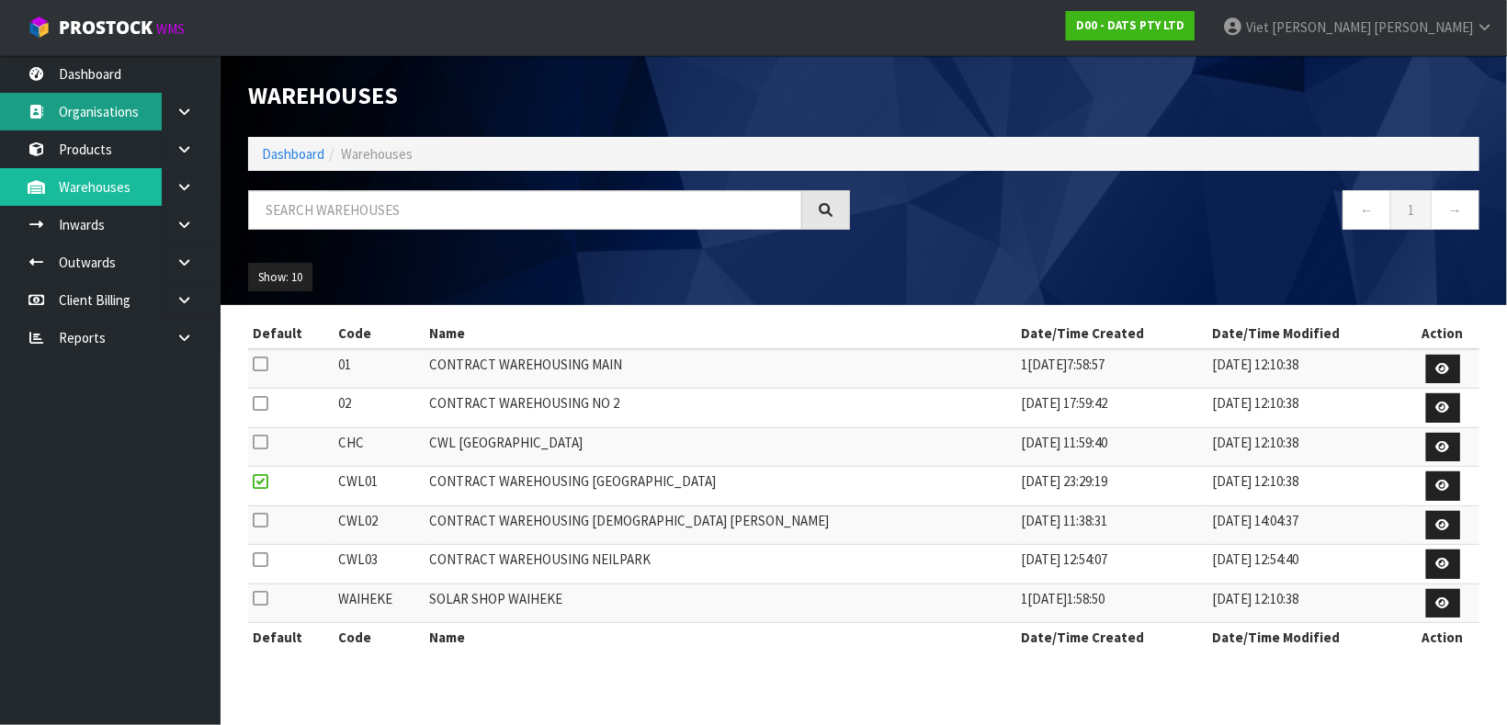 The image size is (1507, 725). I want to click on td: WAIHEKE, so click(379, 603).